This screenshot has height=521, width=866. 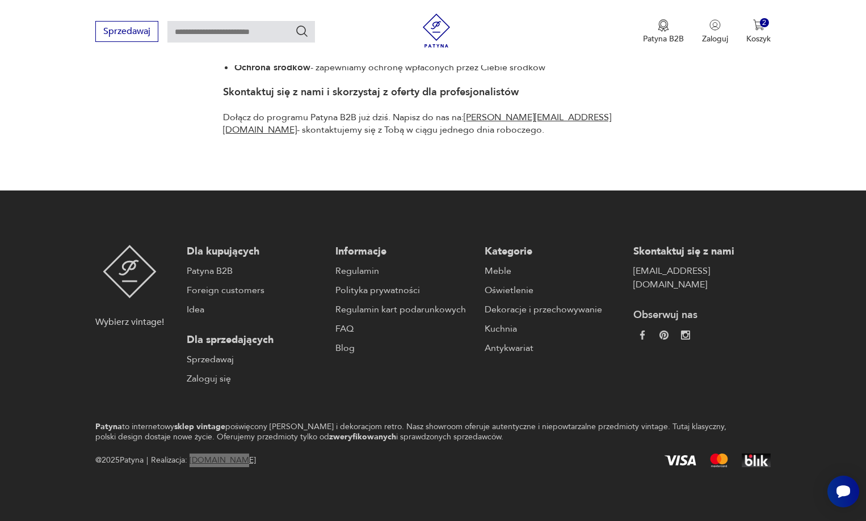 What do you see at coordinates (663, 39) in the screenshot?
I see `p: Patyna B2B` at bounding box center [663, 39].